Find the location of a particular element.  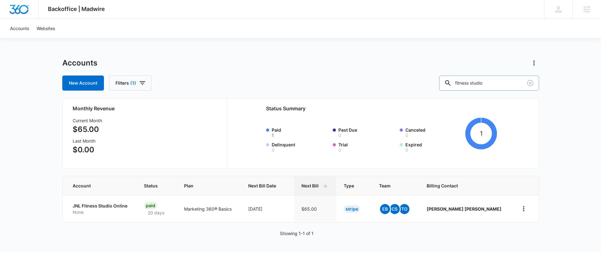

span: Type is located at coordinates (349, 185).